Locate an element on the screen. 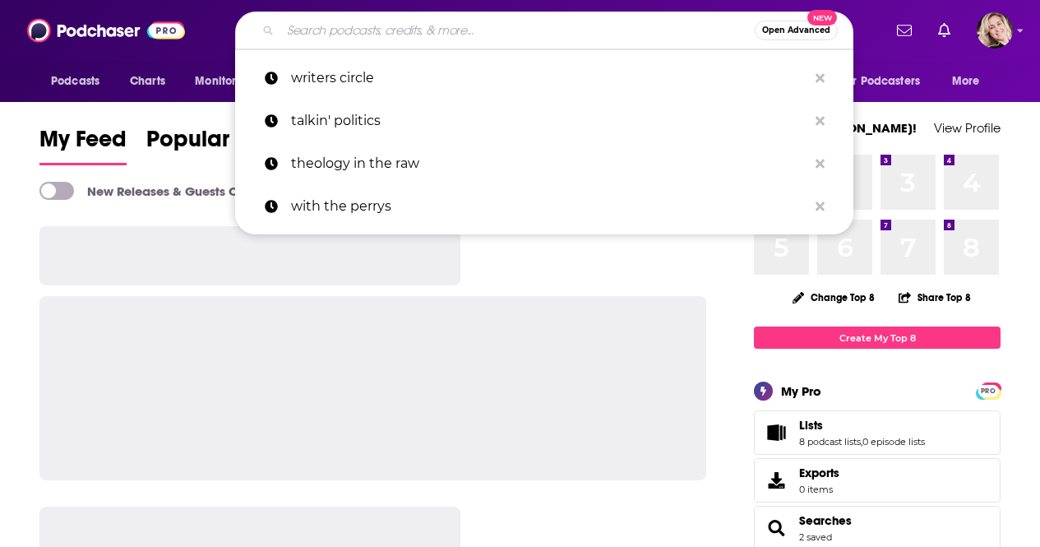 This screenshot has height=547, width=1040. button: Open AdvancedNew is located at coordinates (796, 30).